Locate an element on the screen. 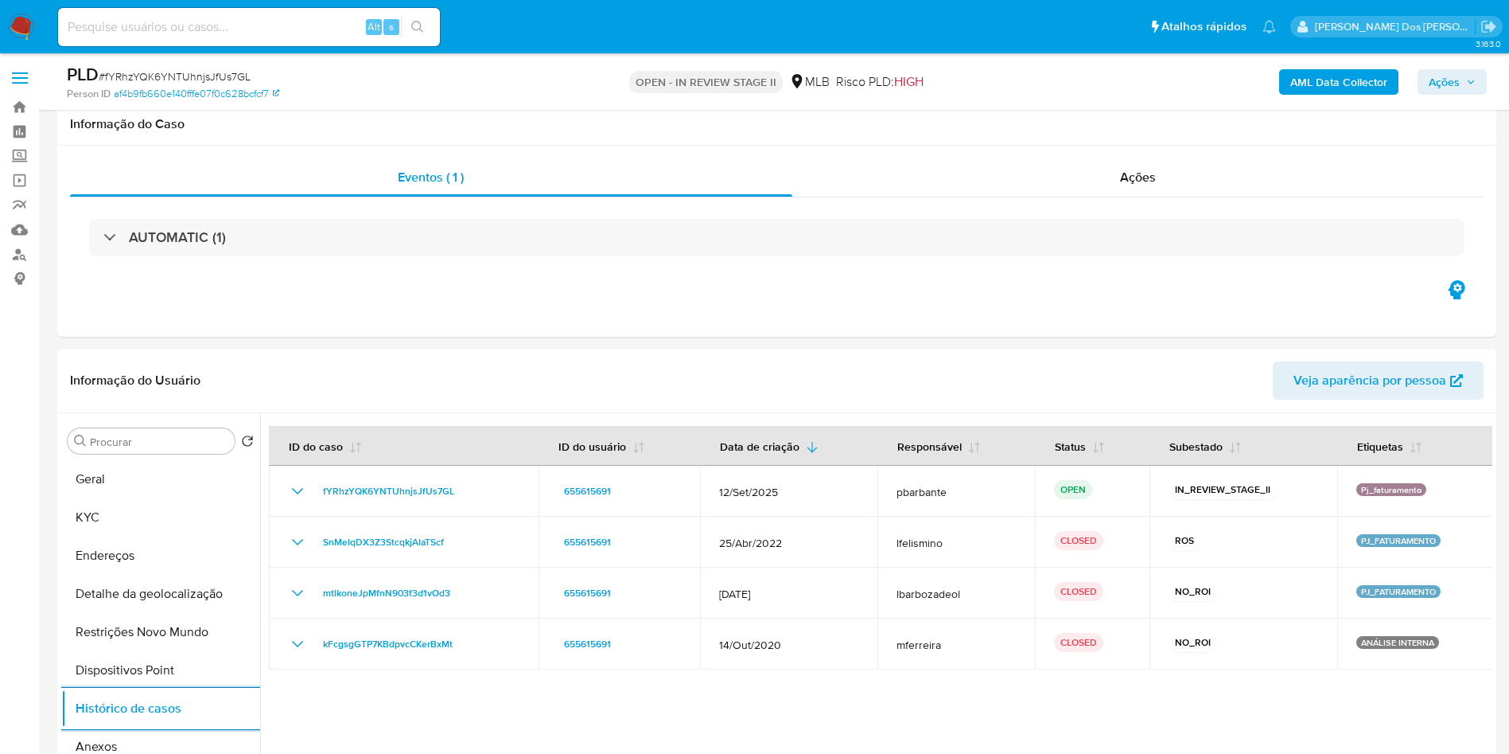 This screenshot has width=1509, height=754. button: KYC is located at coordinates (161, 517).